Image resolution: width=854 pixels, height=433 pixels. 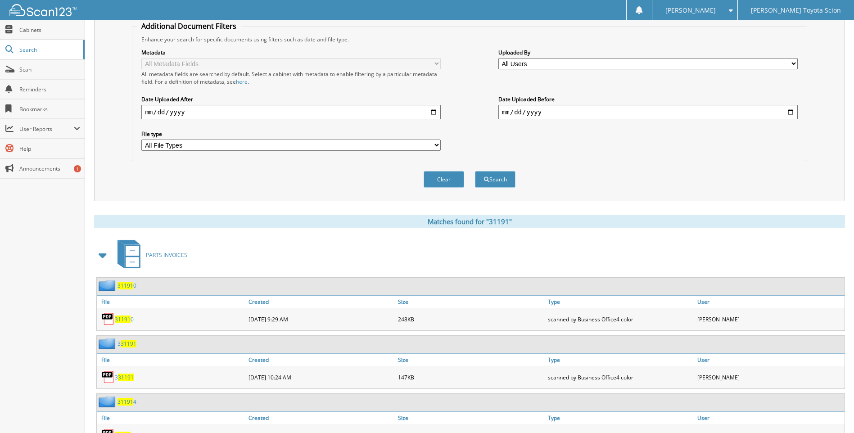 What do you see at coordinates (189, 26) in the screenshot?
I see `legend: Additional Document Filters` at bounding box center [189, 26].